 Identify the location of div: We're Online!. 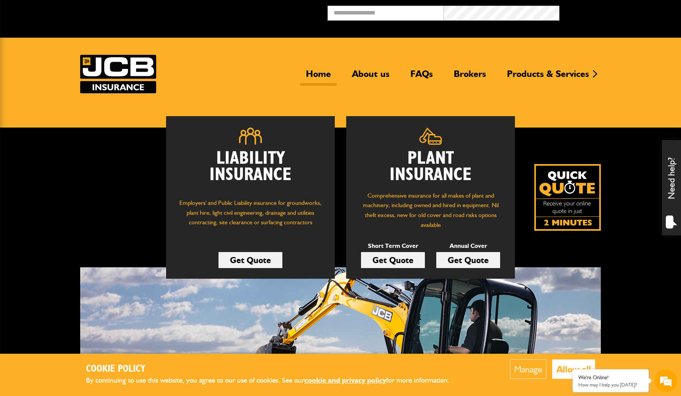
(611, 377).